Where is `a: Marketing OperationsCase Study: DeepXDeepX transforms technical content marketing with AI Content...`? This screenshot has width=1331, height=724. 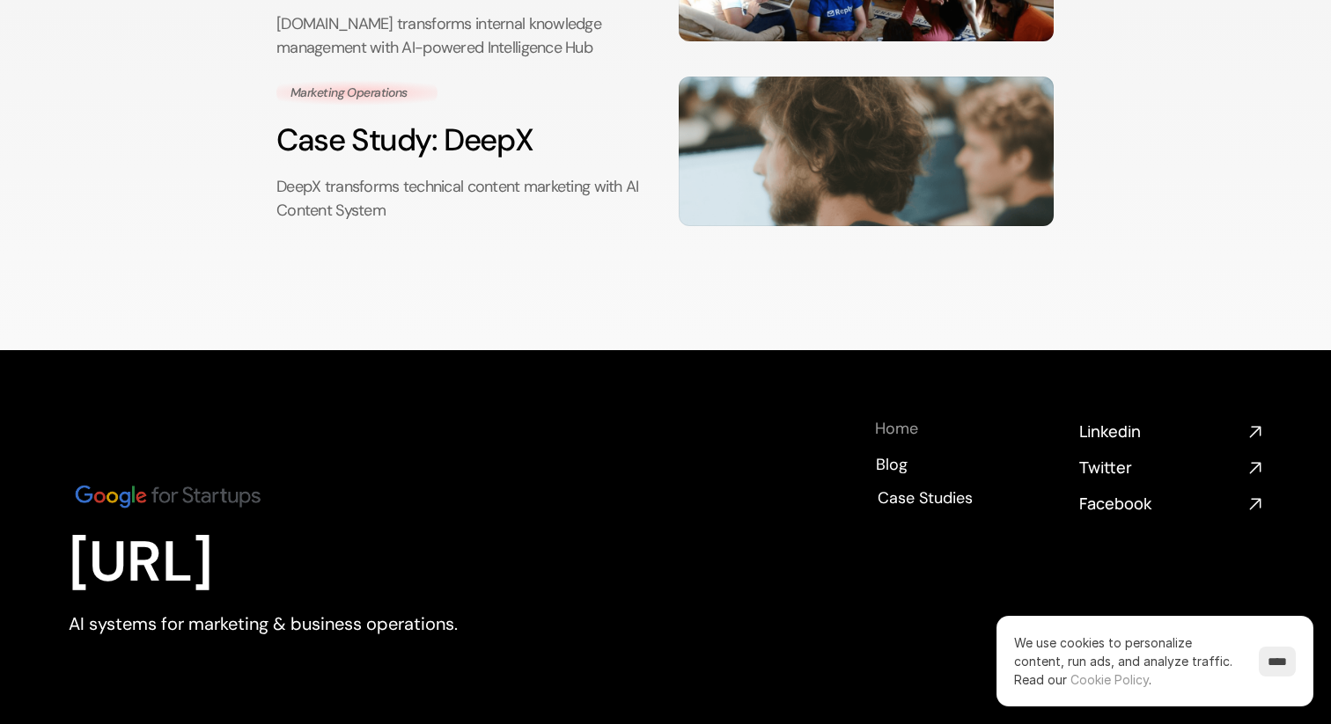 a: Marketing OperationsCase Study: DeepXDeepX transforms technical content marketing with AI Content... is located at coordinates (665, 151).